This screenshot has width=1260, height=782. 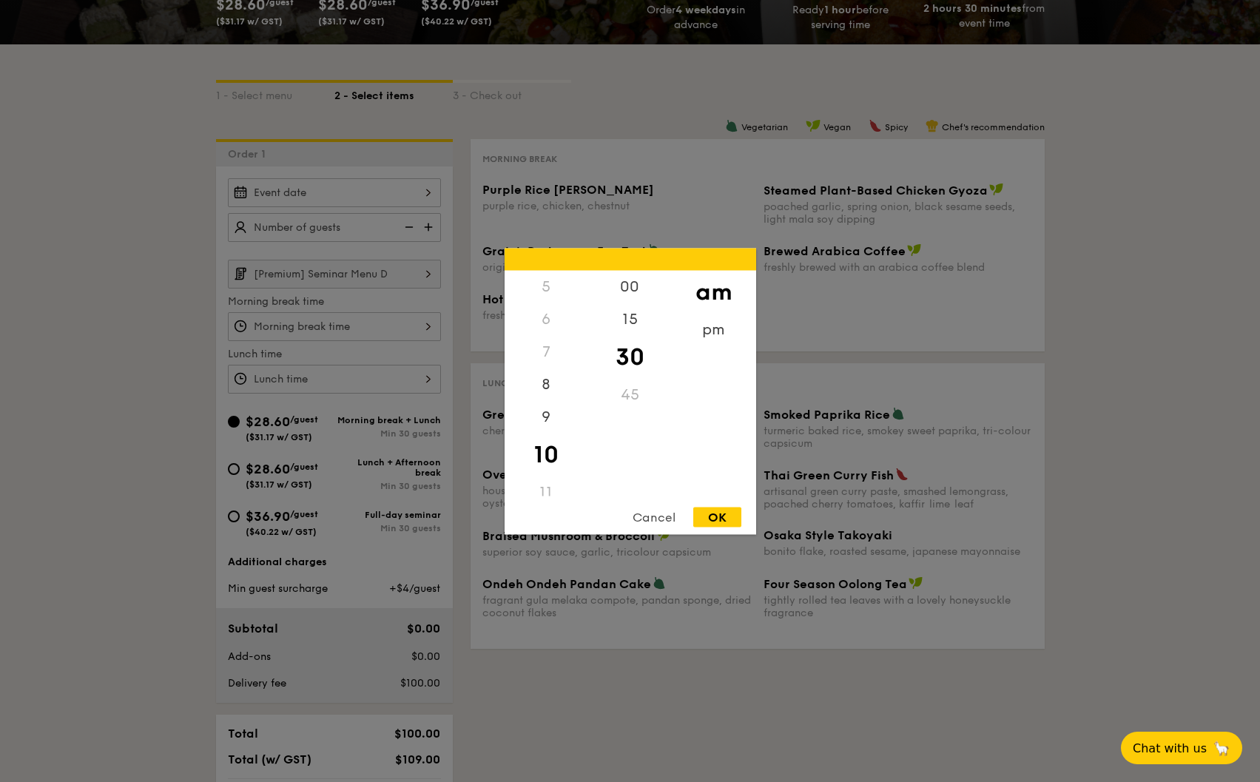 What do you see at coordinates (713, 291) in the screenshot?
I see `div: am` at bounding box center [713, 291].